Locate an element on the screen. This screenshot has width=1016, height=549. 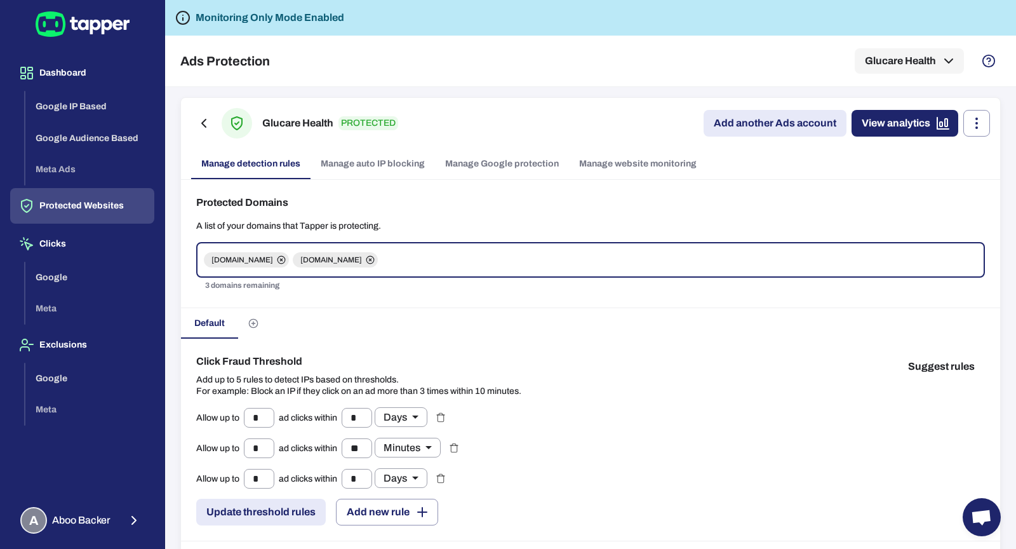
h6: Protected Domains is located at coordinates (591, 203).